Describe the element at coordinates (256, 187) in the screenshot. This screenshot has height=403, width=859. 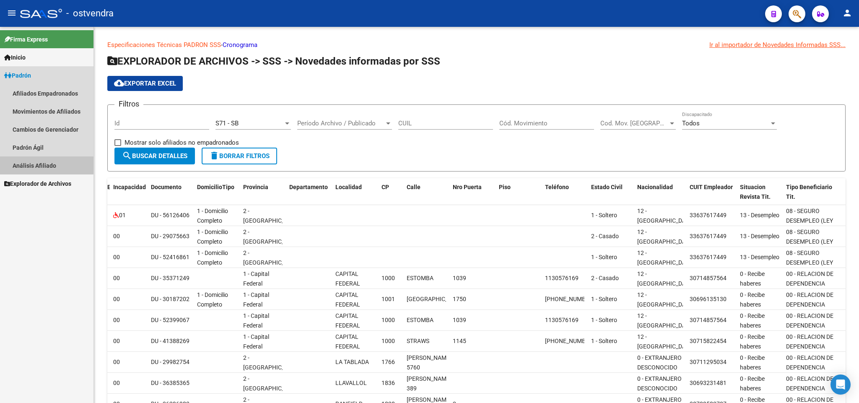
I see `span: Provincia` at that location.